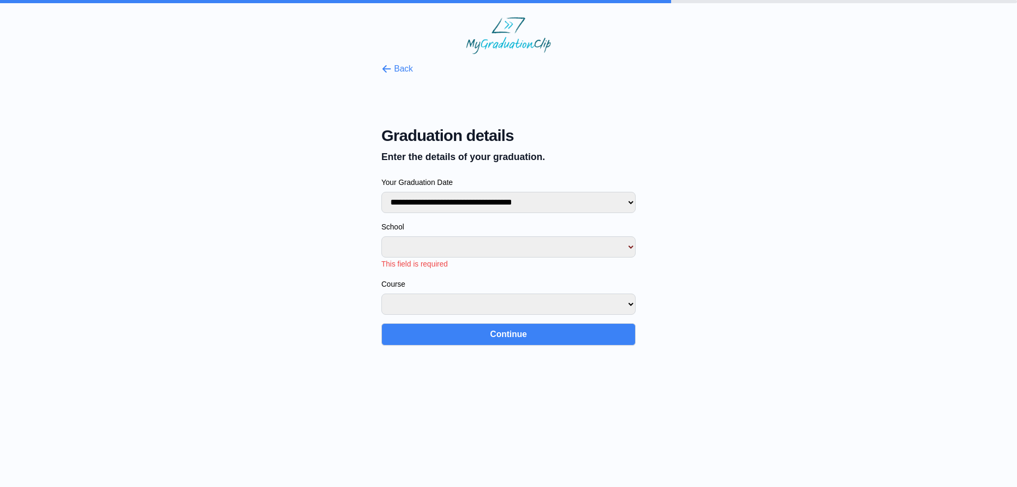 The height and width of the screenshot is (487, 1017). I want to click on label: School, so click(508, 227).